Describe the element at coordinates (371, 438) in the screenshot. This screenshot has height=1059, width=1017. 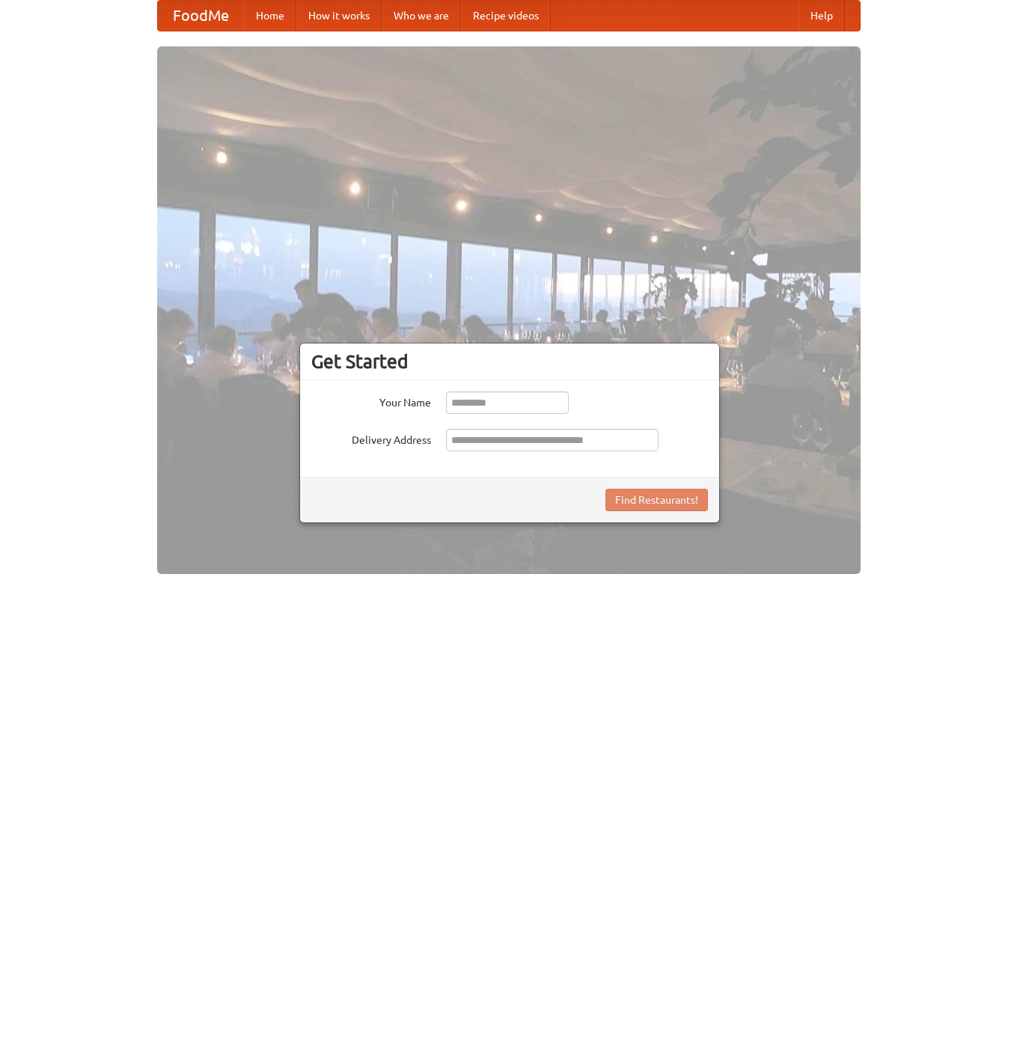
I see `label: Delivery Address` at that location.